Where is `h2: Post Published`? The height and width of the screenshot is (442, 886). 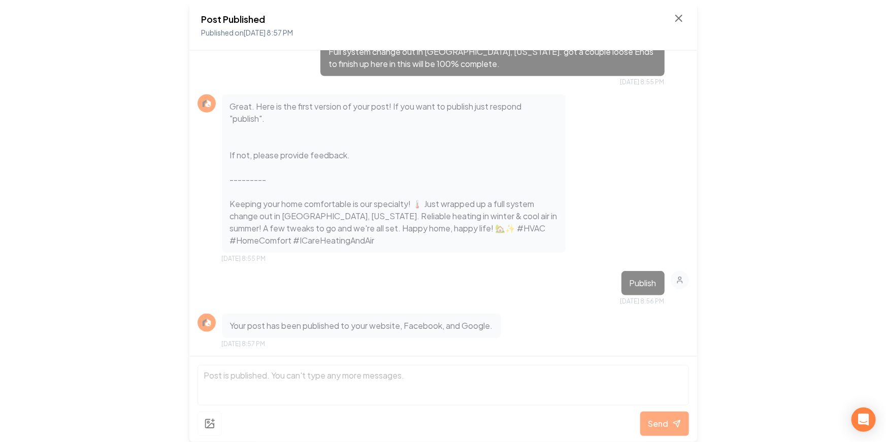 h2: Post Published is located at coordinates (247, 19).